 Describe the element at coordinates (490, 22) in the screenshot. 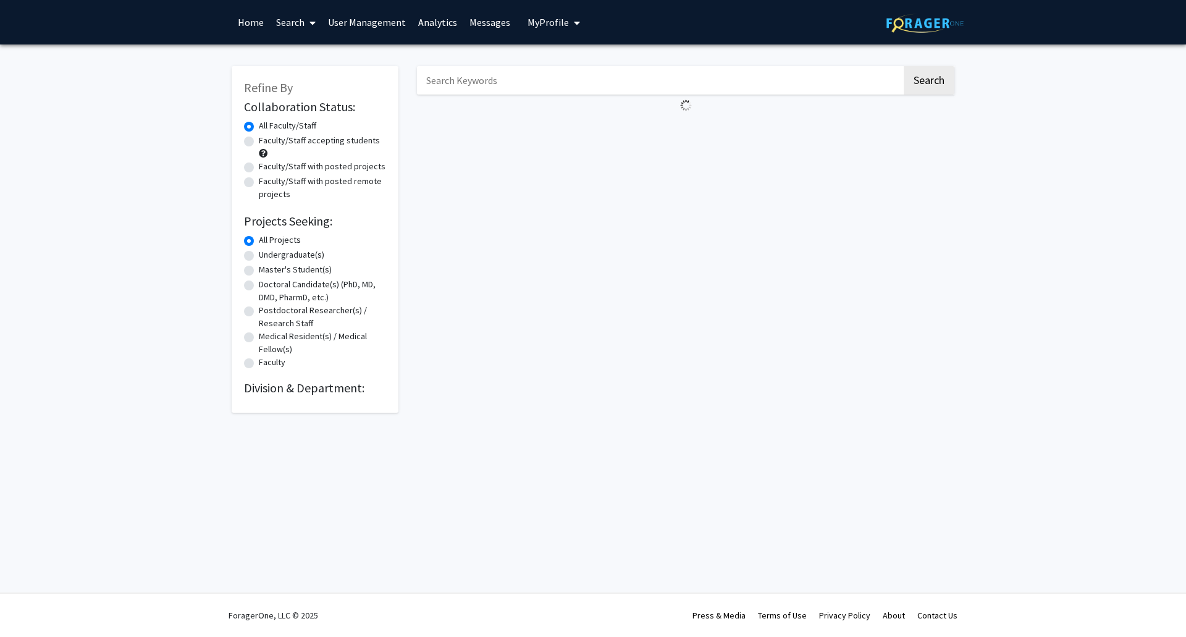

I see `a: Messages` at that location.